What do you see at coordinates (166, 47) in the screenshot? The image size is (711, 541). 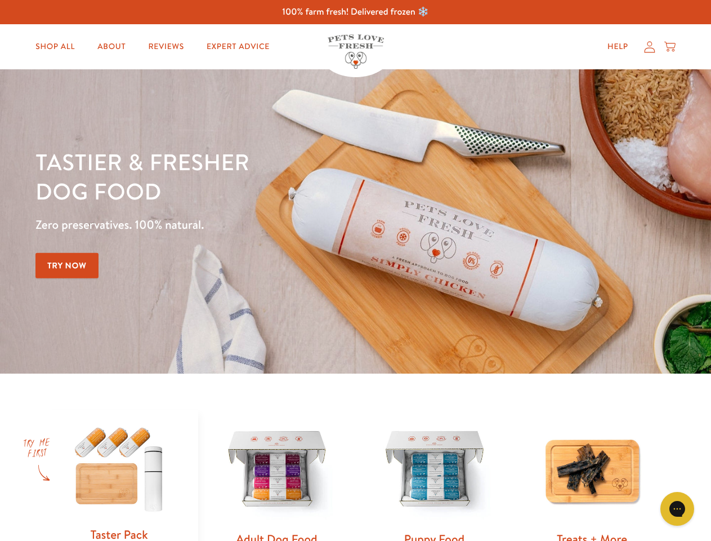 I see `a: Reviews` at bounding box center [166, 47].